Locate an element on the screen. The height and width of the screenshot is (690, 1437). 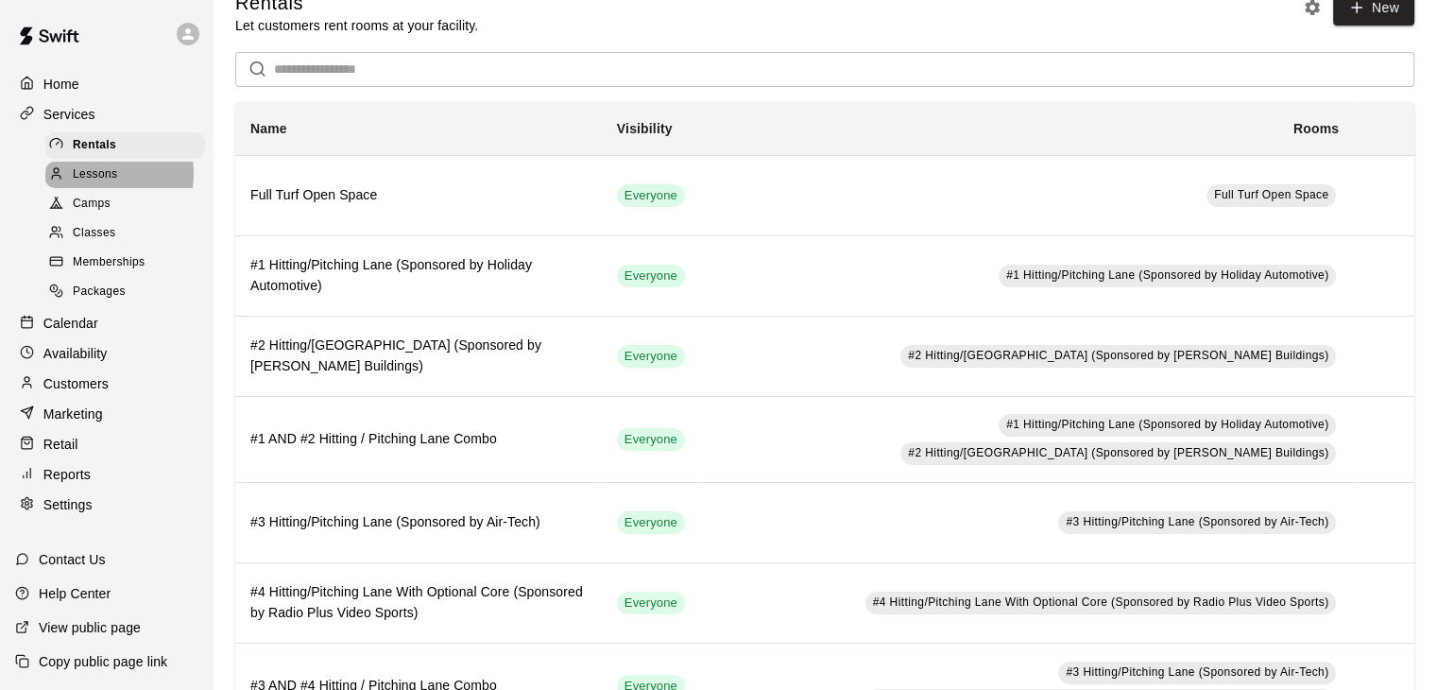
p: Marketing is located at coordinates (73, 414).